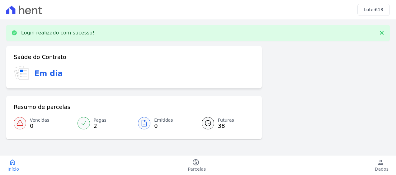  I want to click on span: Início, so click(13, 170).